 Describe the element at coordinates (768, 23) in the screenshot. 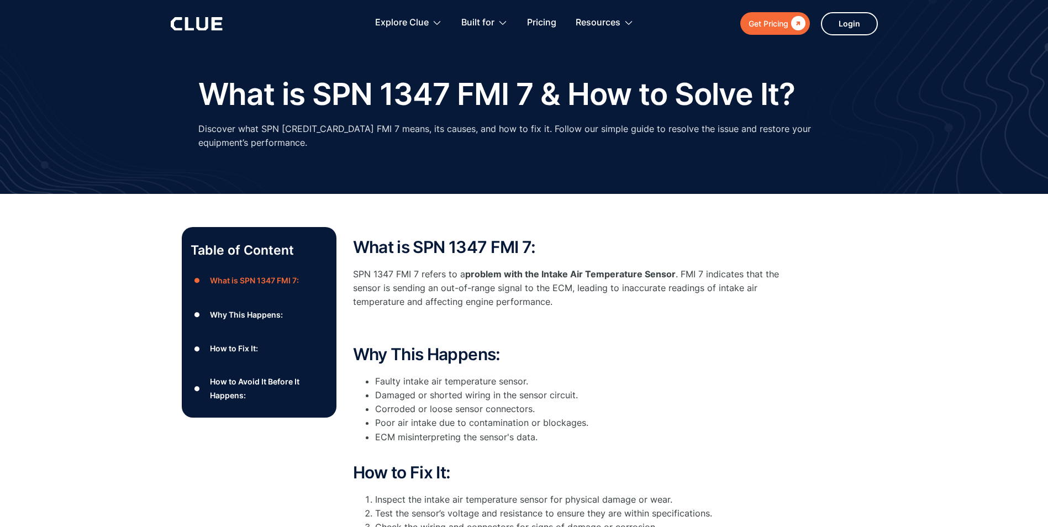

I see `div: Get Pricing` at that location.